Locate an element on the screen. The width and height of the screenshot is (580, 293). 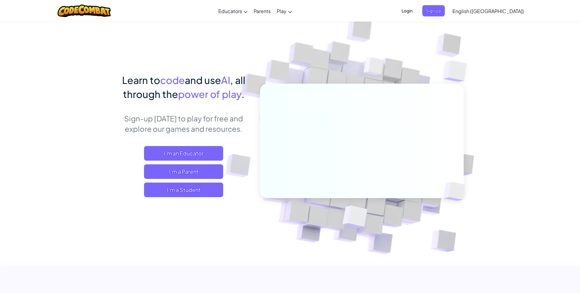
span: Play is located at coordinates (282, 11).